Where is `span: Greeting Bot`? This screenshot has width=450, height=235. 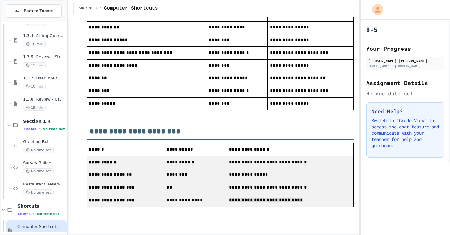
span: Greeting Bot is located at coordinates (44, 142).